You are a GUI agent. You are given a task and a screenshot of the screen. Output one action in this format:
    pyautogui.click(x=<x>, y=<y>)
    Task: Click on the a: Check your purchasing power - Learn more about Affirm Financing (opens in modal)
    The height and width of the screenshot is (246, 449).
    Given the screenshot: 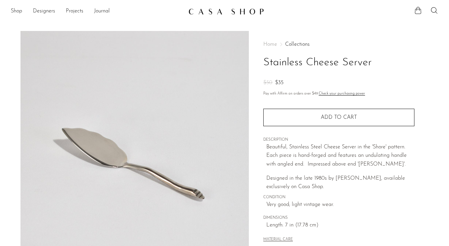 What is the action you would take?
    pyautogui.click(x=342, y=93)
    